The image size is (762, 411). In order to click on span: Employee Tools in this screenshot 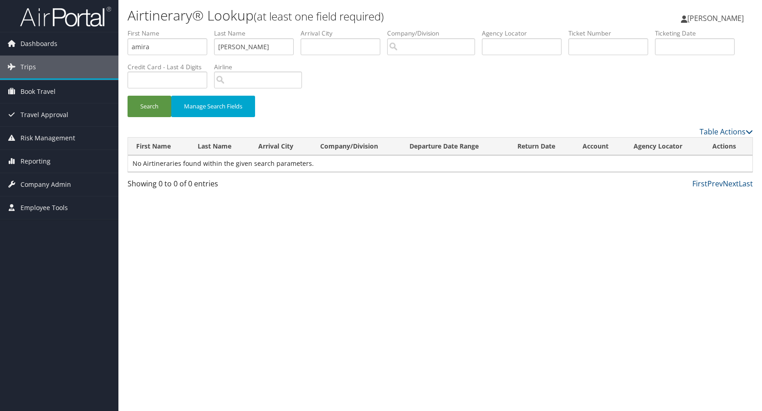, I will do `click(44, 208)`.